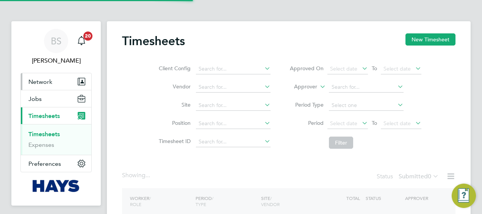 This screenshot has height=214, width=482. I want to click on a: Expenses, so click(41, 144).